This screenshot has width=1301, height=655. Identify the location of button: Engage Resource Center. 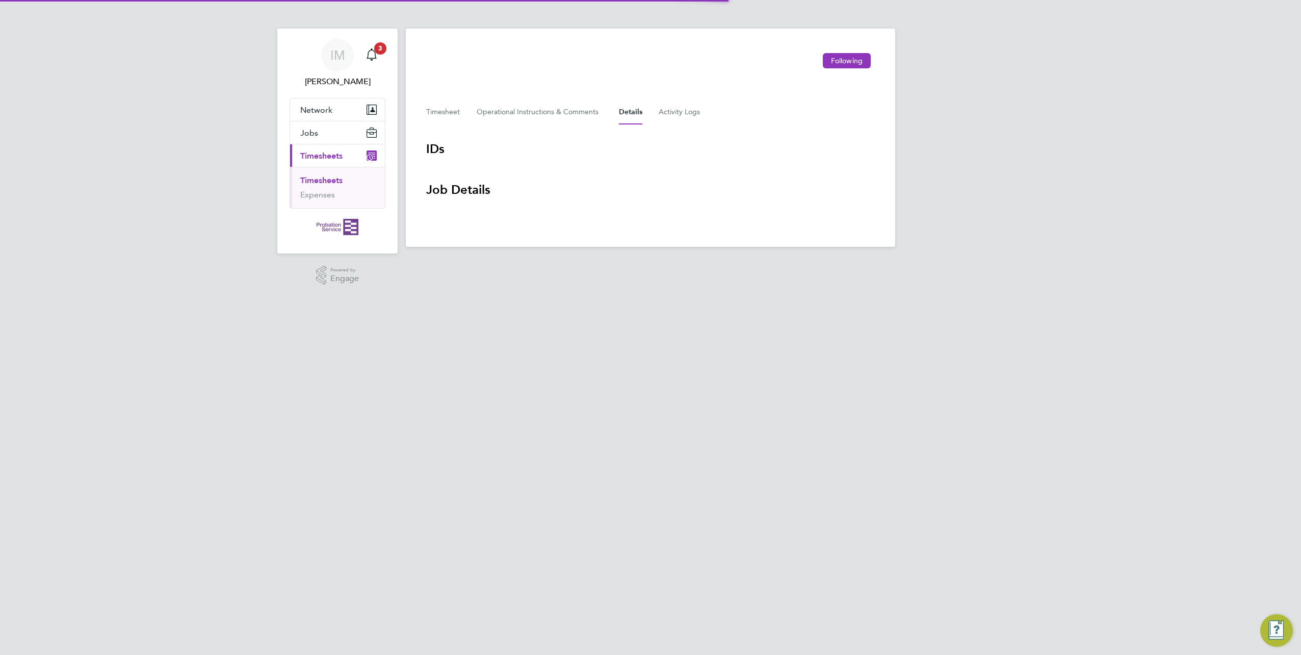
(1277, 630).